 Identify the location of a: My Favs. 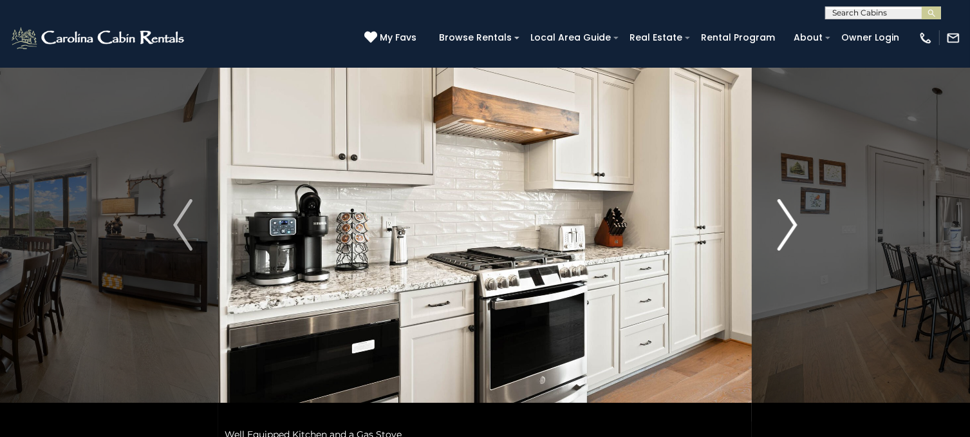
(392, 38).